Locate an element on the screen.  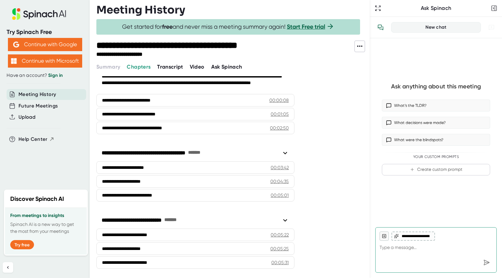
div: Try Spinach Free is located at coordinates (45, 32).